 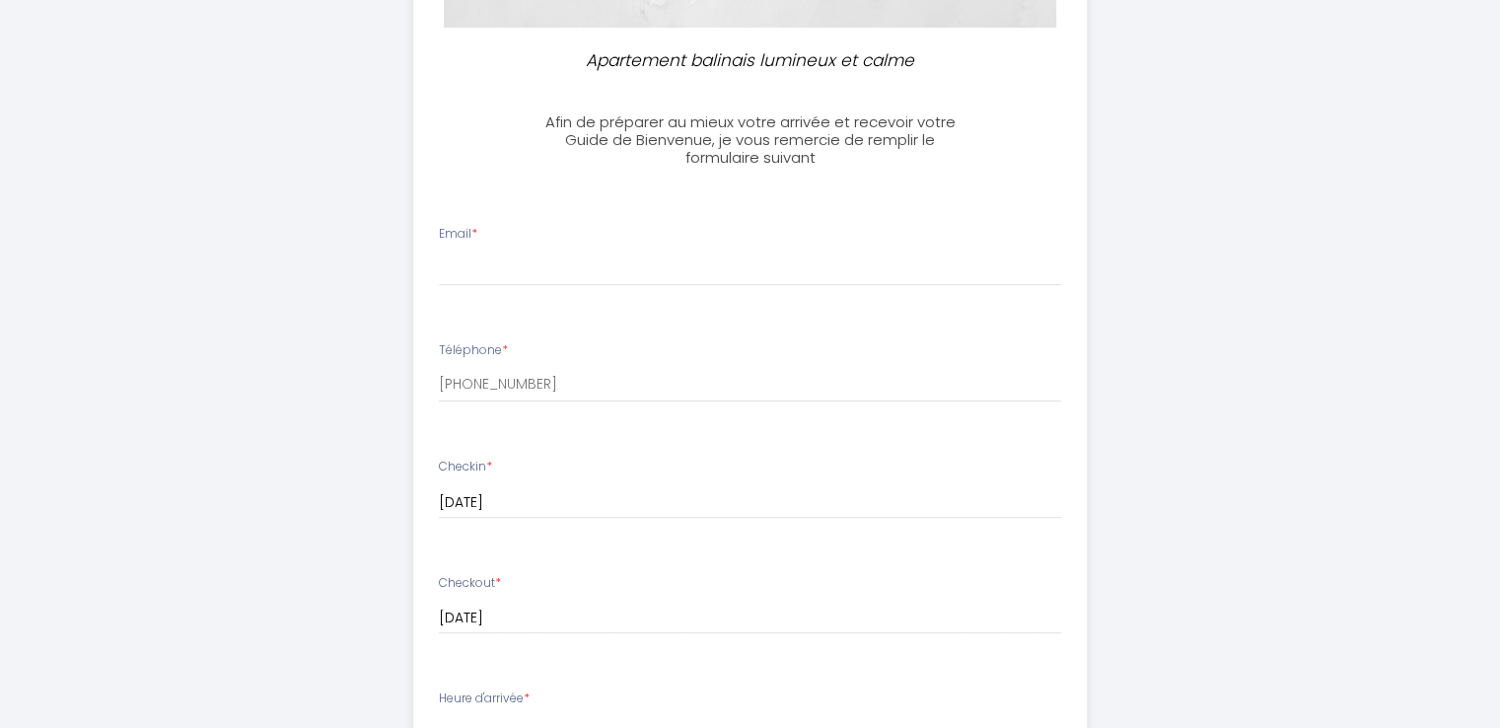 What do you see at coordinates (465, 466) in the screenshot?
I see `label: Checkin` at bounding box center [465, 466].